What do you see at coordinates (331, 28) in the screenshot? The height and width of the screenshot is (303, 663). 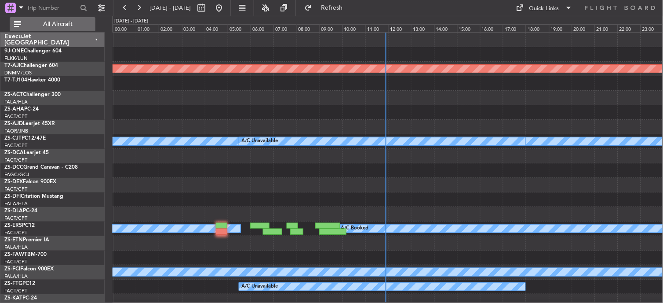 I see `div: 09:00` at bounding box center [331, 28].